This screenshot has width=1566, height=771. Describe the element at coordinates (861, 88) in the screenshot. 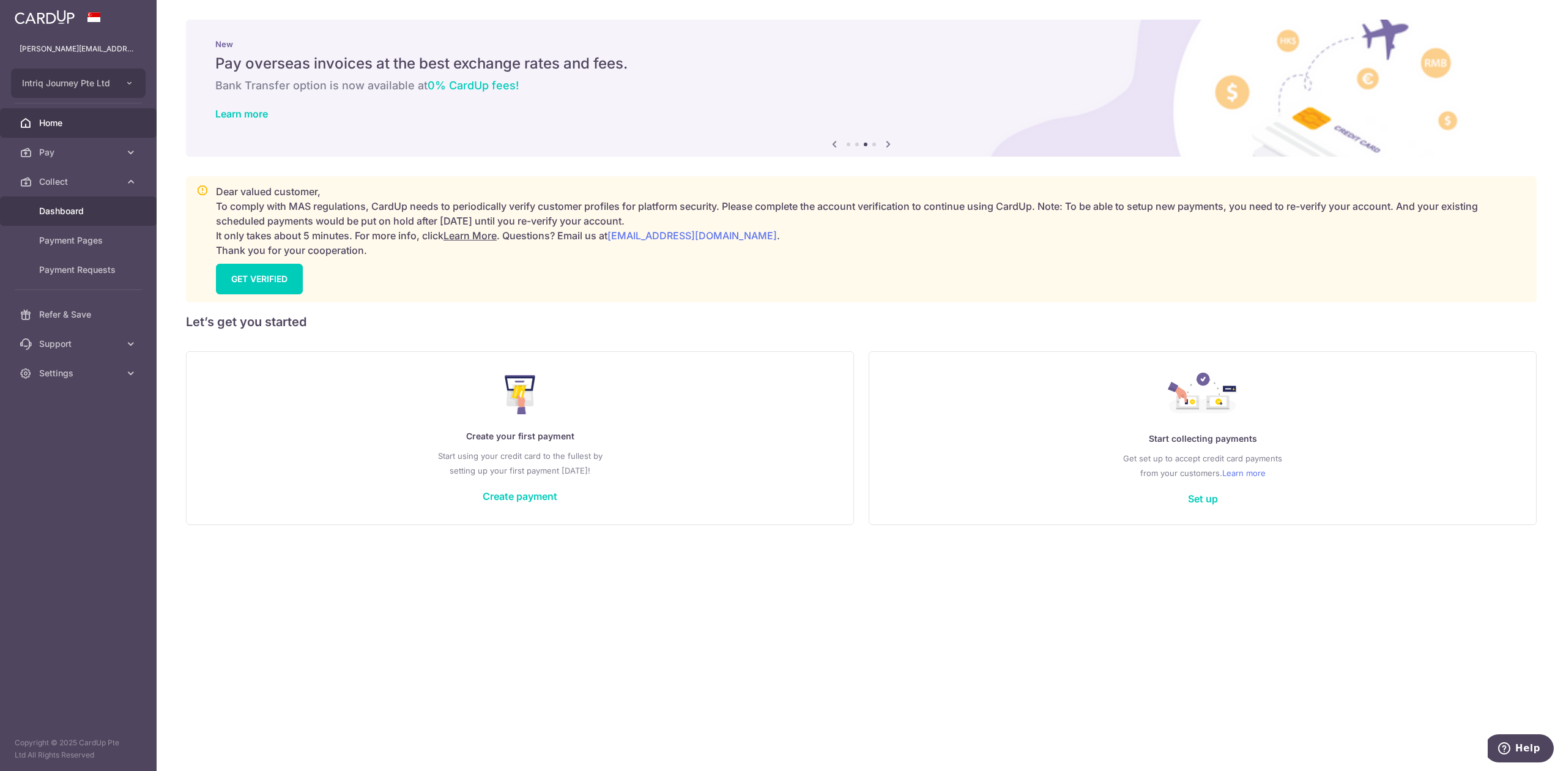

I see `img: International Invoice Banner` at that location.